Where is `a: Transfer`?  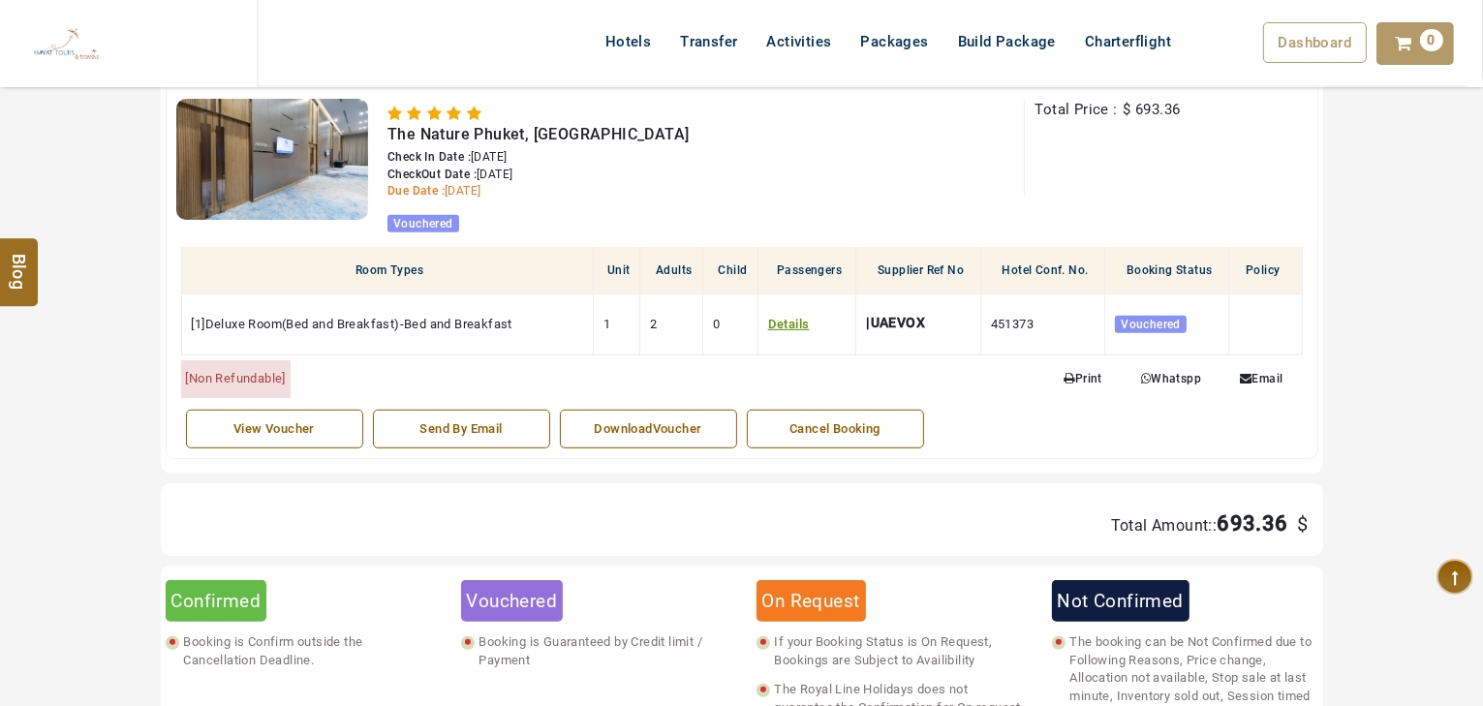
a: Transfer is located at coordinates (708, 42).